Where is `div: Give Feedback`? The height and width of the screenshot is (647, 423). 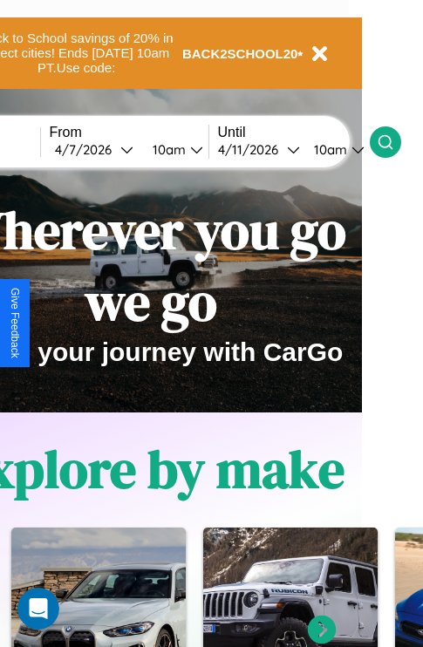 div: Give Feedback is located at coordinates (15, 322).